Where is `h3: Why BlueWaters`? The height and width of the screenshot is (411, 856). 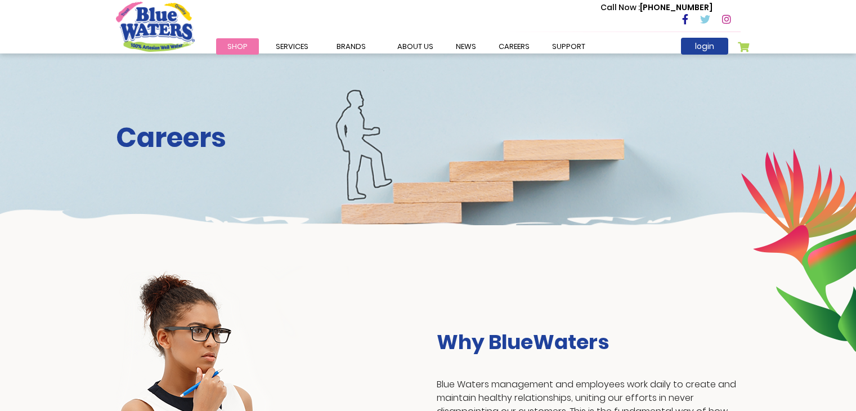
h3: Why BlueWaters is located at coordinates (588, 341).